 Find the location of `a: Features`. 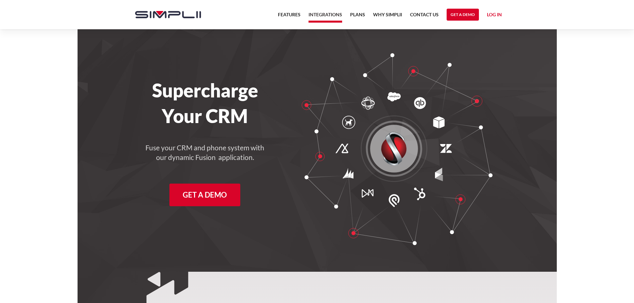

a: Features is located at coordinates (289, 17).